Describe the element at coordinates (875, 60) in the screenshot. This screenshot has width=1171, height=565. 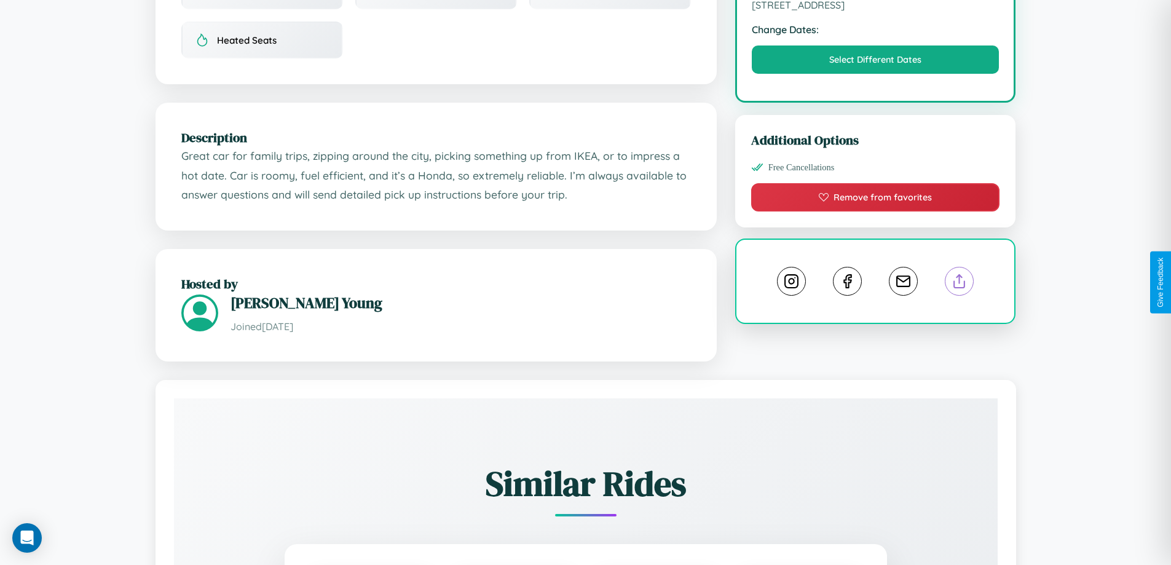
I see `button: Select Different Dates` at that location.